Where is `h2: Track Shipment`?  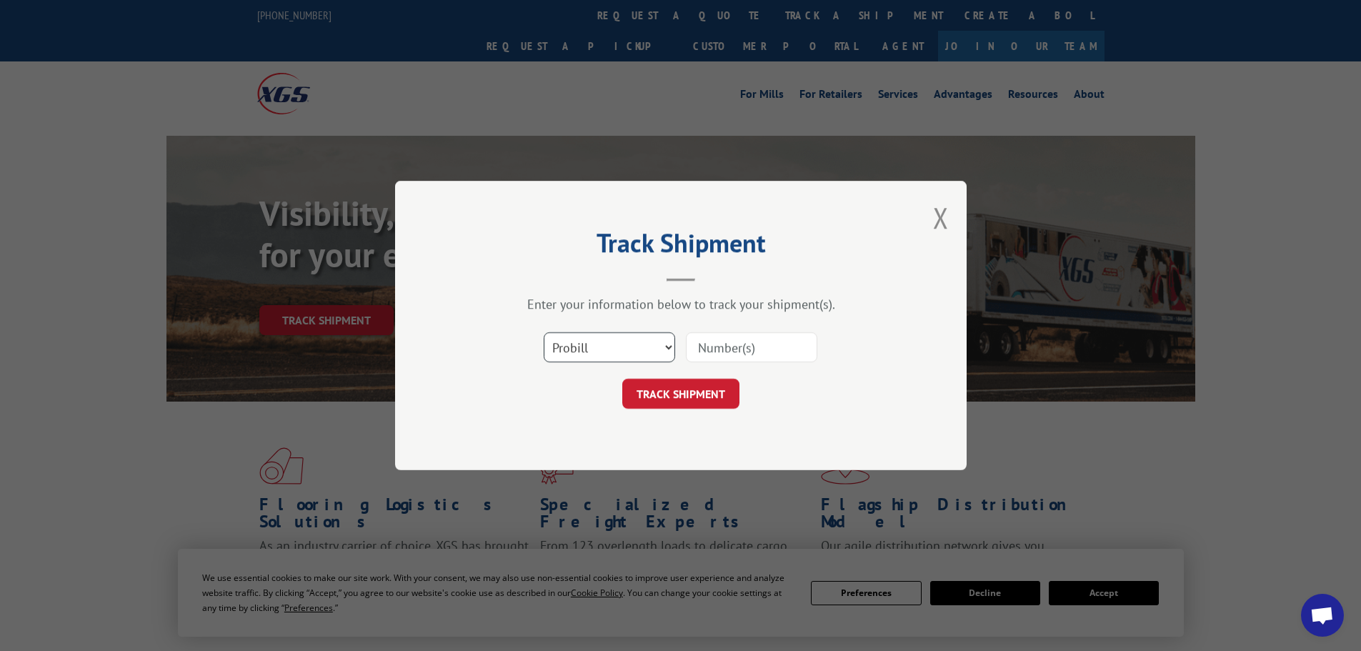 h2: Track Shipment is located at coordinates (681, 246).